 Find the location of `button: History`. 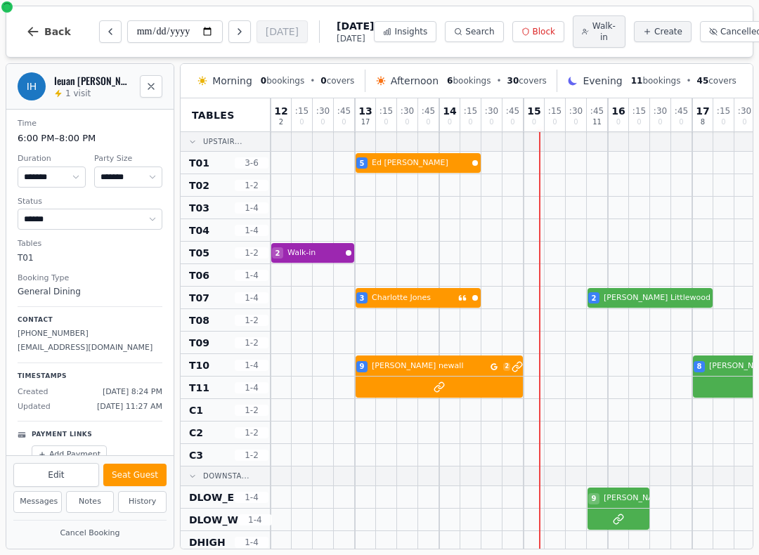

button: History is located at coordinates (142, 502).